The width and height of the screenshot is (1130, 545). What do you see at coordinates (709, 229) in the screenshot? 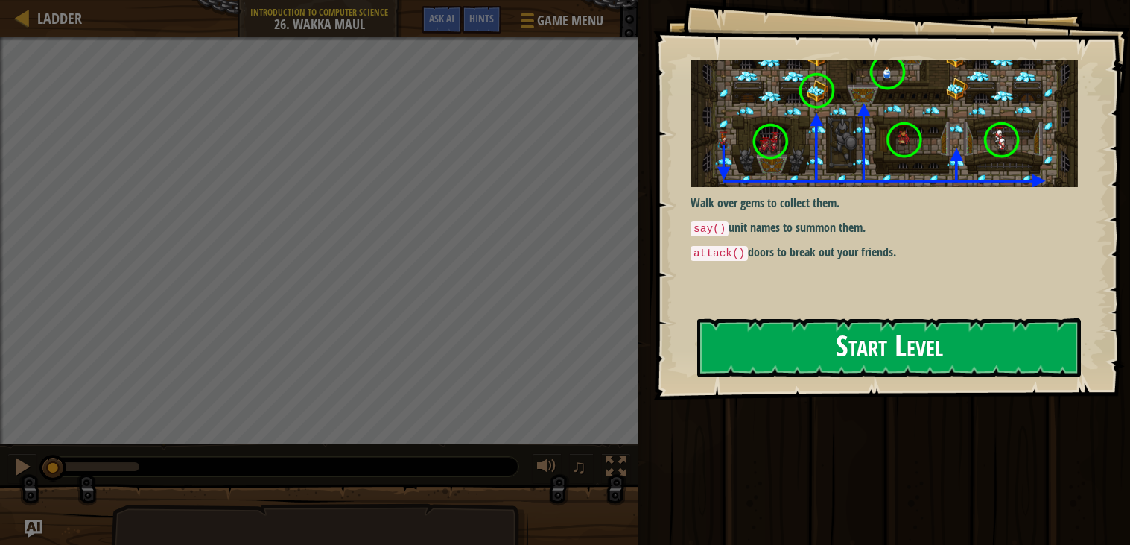
I see `code: say()` at bounding box center [709, 229].